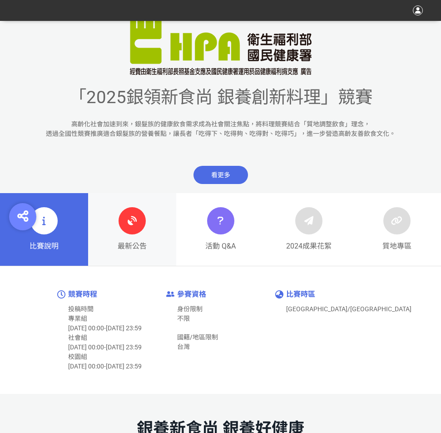 This screenshot has width=441, height=433. I want to click on span: 比賽時區, so click(301, 294).